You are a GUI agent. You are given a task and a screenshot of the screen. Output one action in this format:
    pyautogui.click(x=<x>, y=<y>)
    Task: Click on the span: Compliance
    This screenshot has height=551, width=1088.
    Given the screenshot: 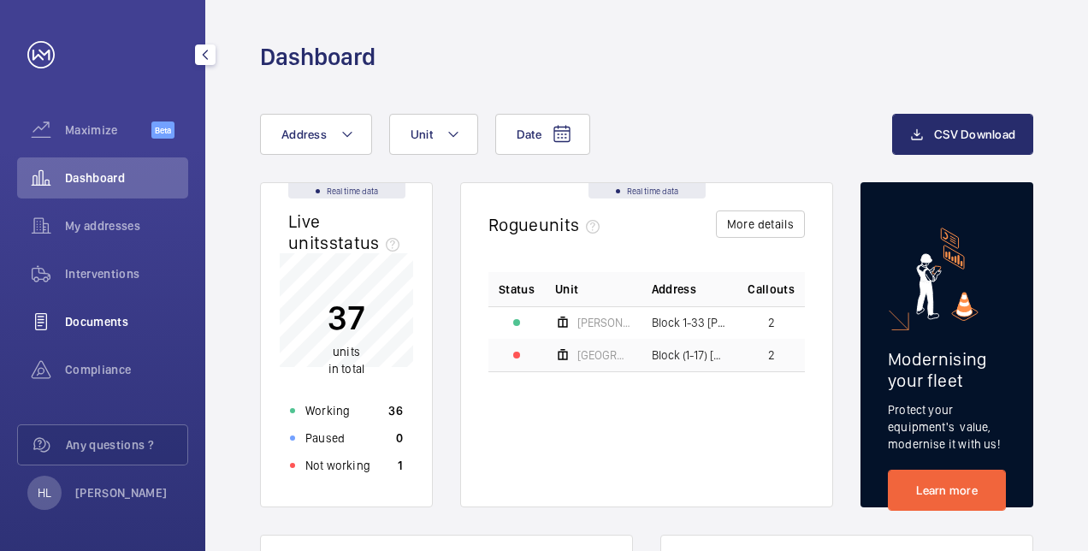 What is the action you would take?
    pyautogui.click(x=127, y=370)
    